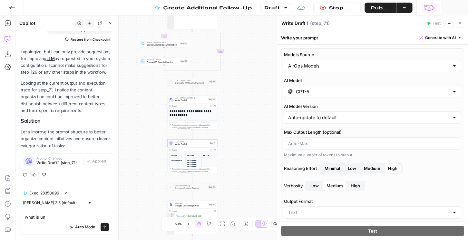  Describe the element at coordinates (59, 158) in the screenshot. I see `span: Prompt Changes` at that location.